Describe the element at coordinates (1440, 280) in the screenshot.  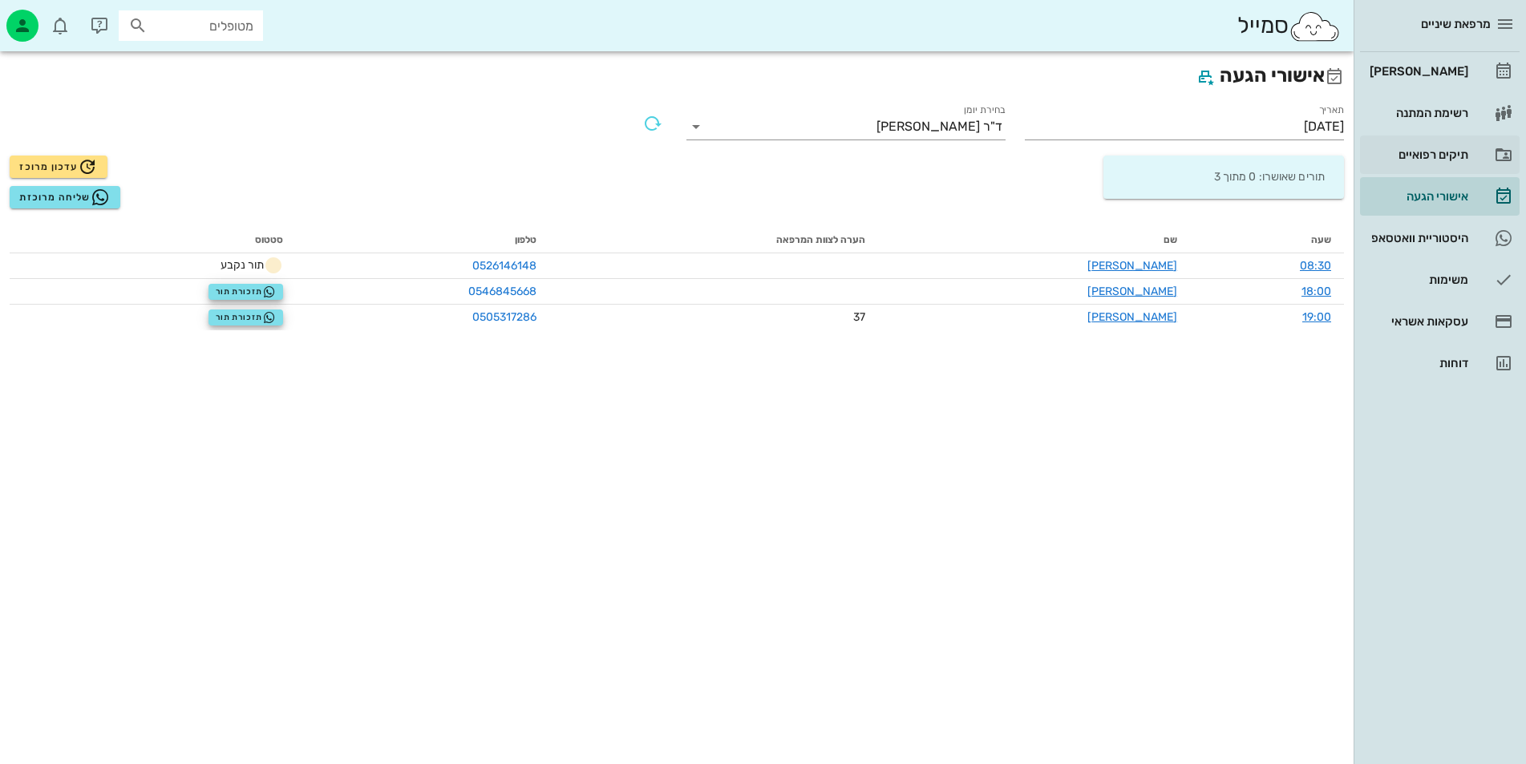
I see `a: משימות` at that location.